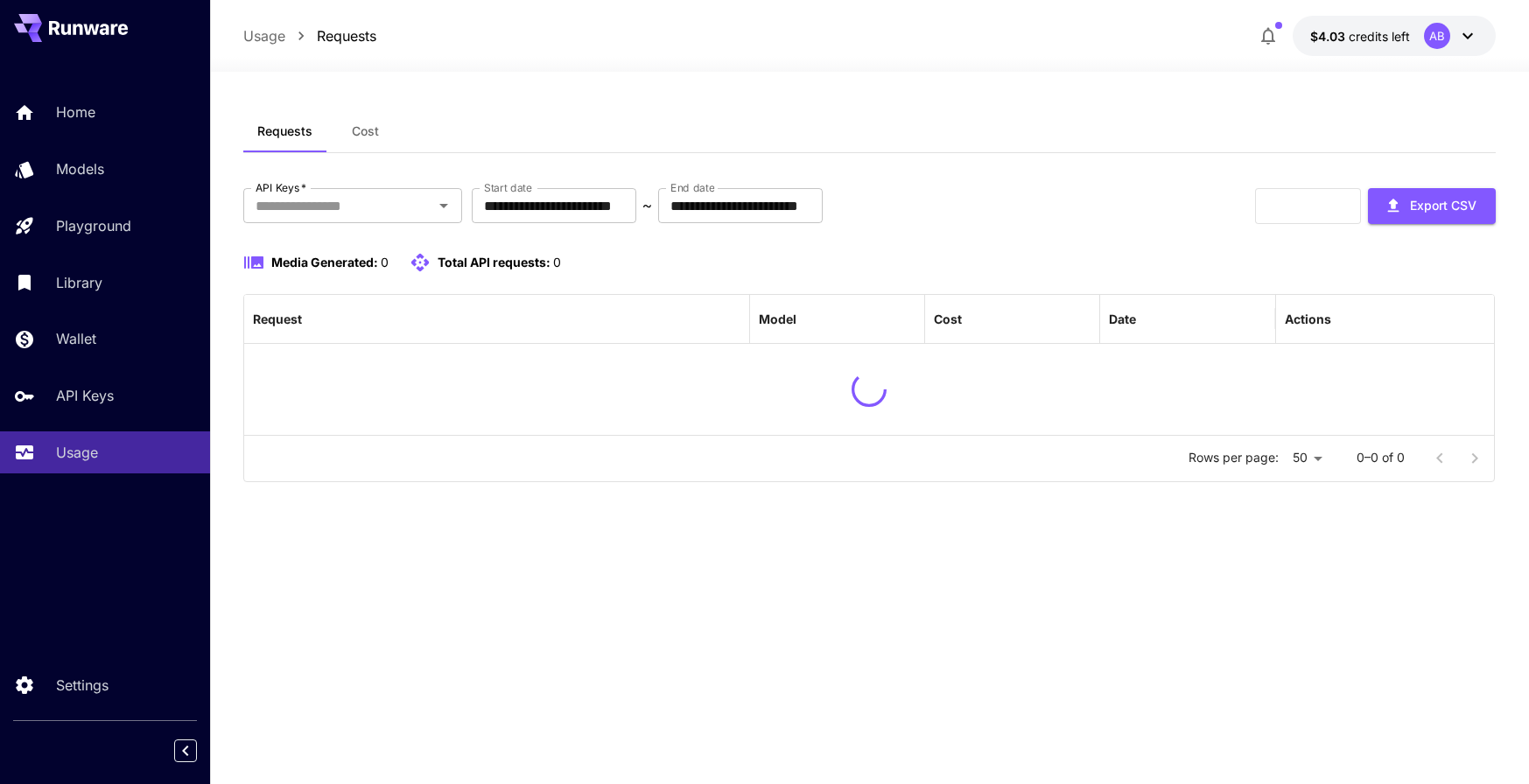  I want to click on p: Models, so click(79, 169).